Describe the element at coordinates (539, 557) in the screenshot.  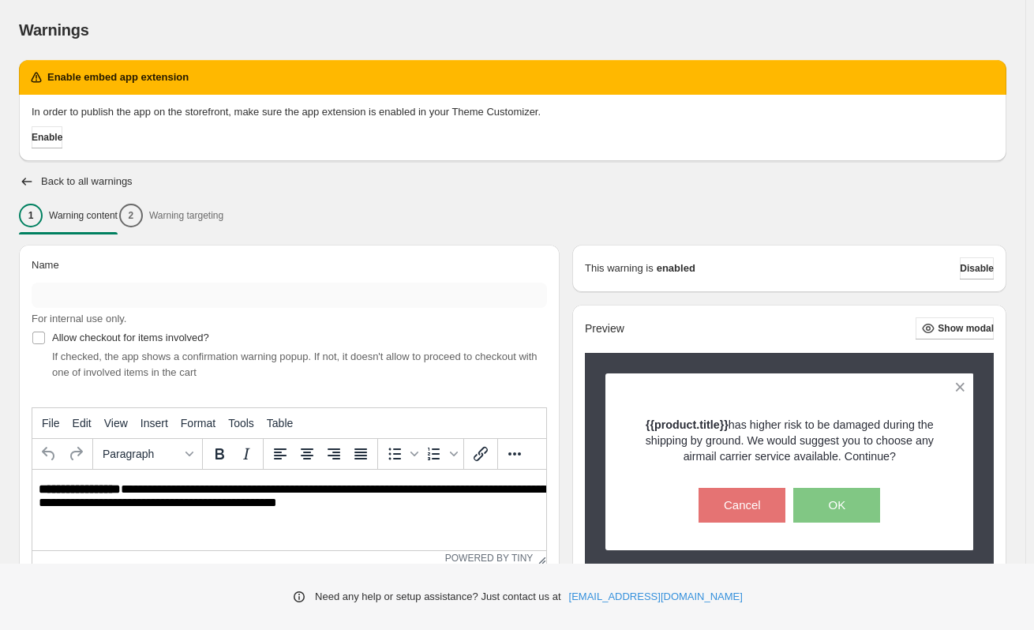
I see `div: Resize` at that location.